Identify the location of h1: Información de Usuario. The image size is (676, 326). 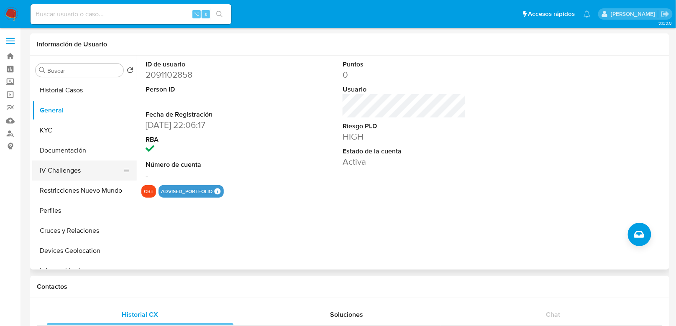
(72, 44).